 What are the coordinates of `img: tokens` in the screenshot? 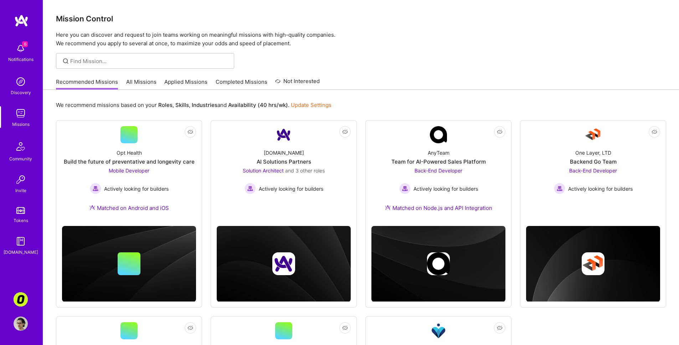 It's located at (21, 210).